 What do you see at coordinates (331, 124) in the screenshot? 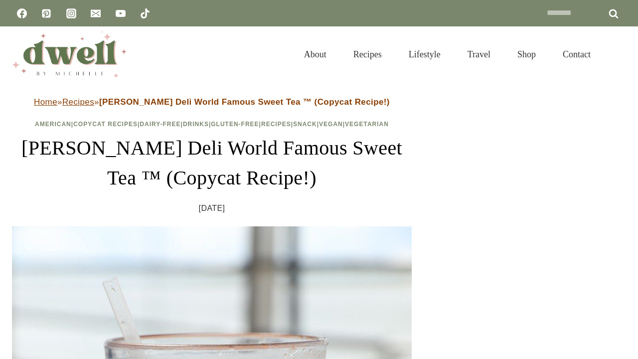
I see `a: Vegan` at bounding box center [331, 124].